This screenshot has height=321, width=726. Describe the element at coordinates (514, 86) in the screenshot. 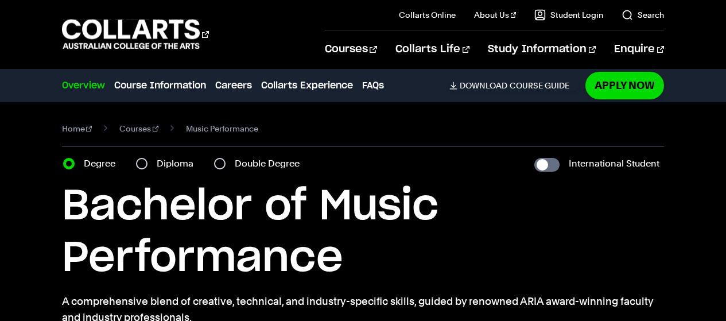

I see `a: DownloadCourse Guide` at that location.